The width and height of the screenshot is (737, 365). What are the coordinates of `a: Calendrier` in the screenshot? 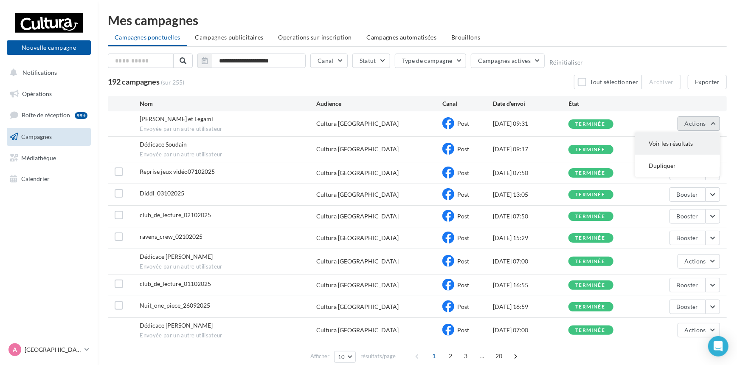 It's located at (49, 179).